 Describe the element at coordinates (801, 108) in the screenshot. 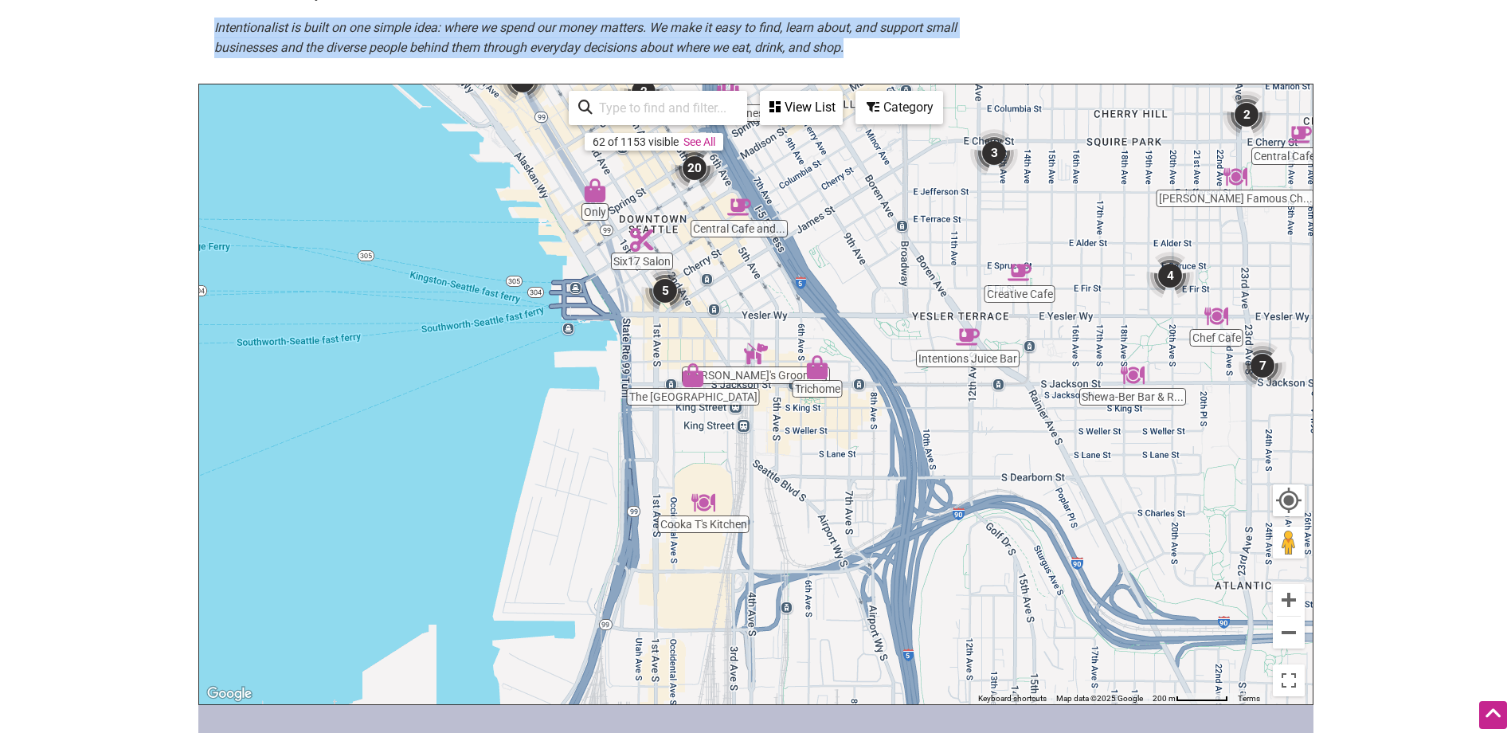

I see `div: See a list of the visible businesses` at that location.